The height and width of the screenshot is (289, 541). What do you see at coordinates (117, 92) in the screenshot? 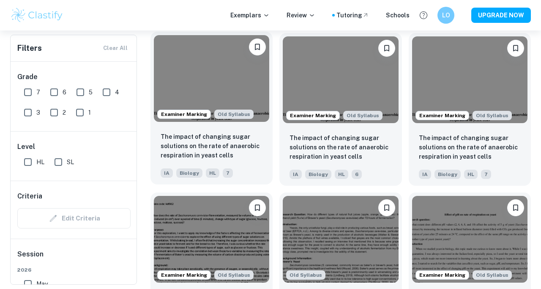
I see `span: 4` at bounding box center [117, 92].